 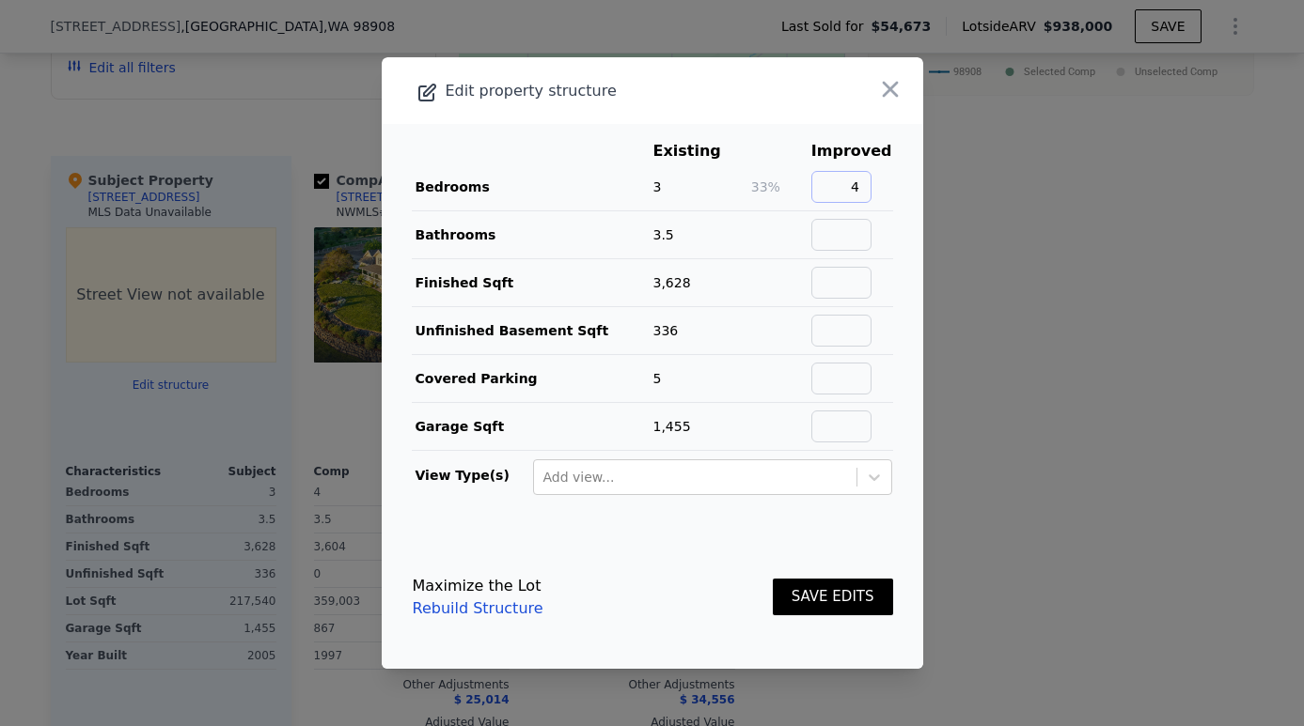 What do you see at coordinates (532, 283) in the screenshot?
I see `td: Finished Sqft` at bounding box center [532, 283].